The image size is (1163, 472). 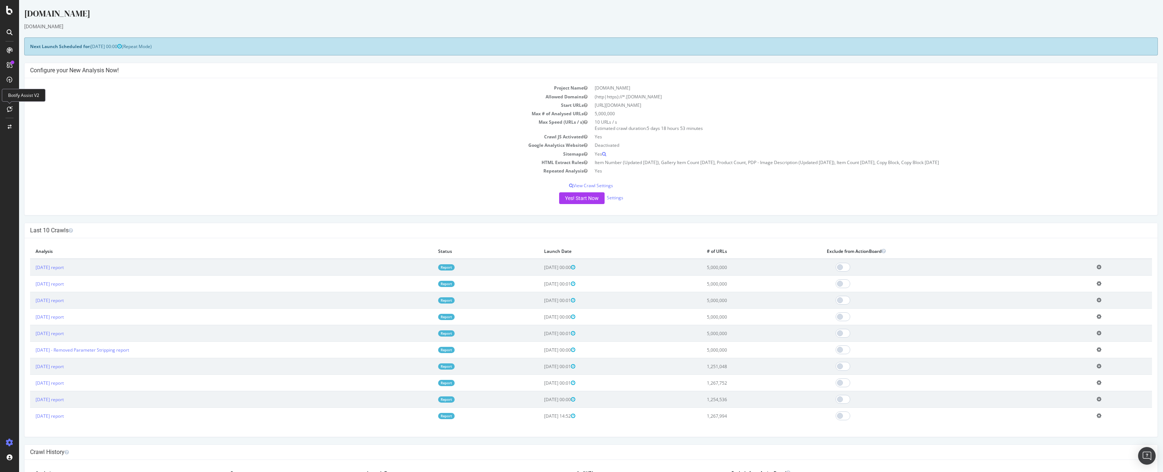 What do you see at coordinates (292, 88) in the screenshot?
I see `td: Project Name` at bounding box center [292, 88].